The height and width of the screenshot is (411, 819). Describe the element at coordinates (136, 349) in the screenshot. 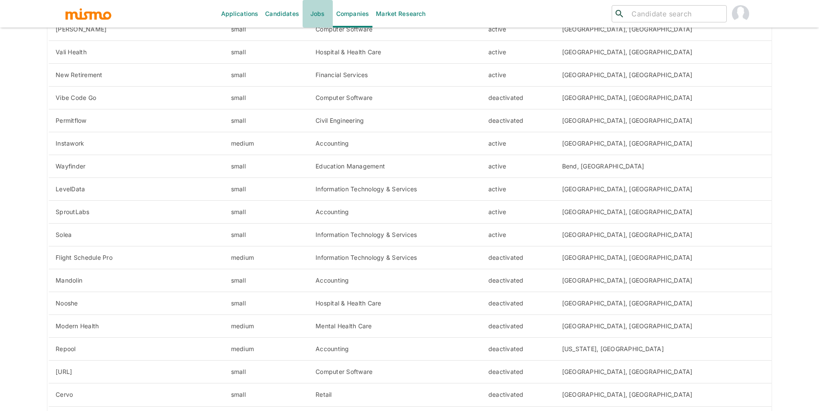

I see `td: Repool` at that location.